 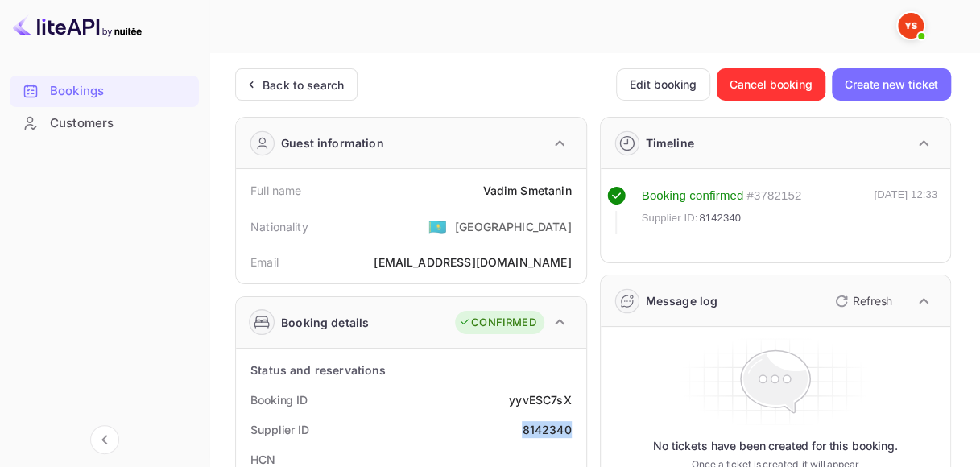 What do you see at coordinates (333, 143) in the screenshot?
I see `div: Guest information` at bounding box center [333, 143].